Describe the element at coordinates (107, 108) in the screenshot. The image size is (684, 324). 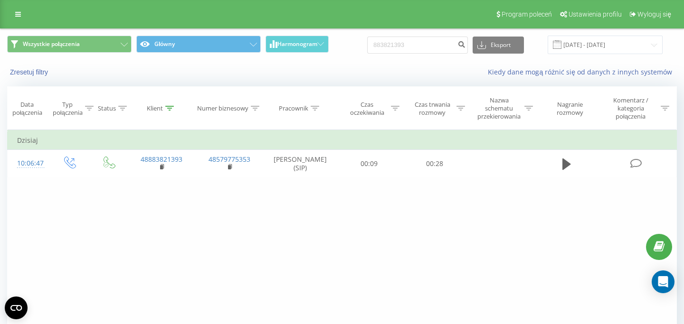
I see `div: Status` at that location.